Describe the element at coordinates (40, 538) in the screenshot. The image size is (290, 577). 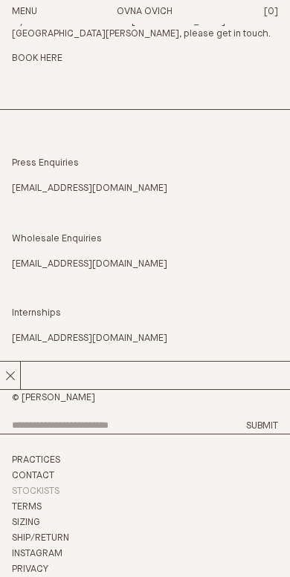
I see `a: Ship/Return` at that location.